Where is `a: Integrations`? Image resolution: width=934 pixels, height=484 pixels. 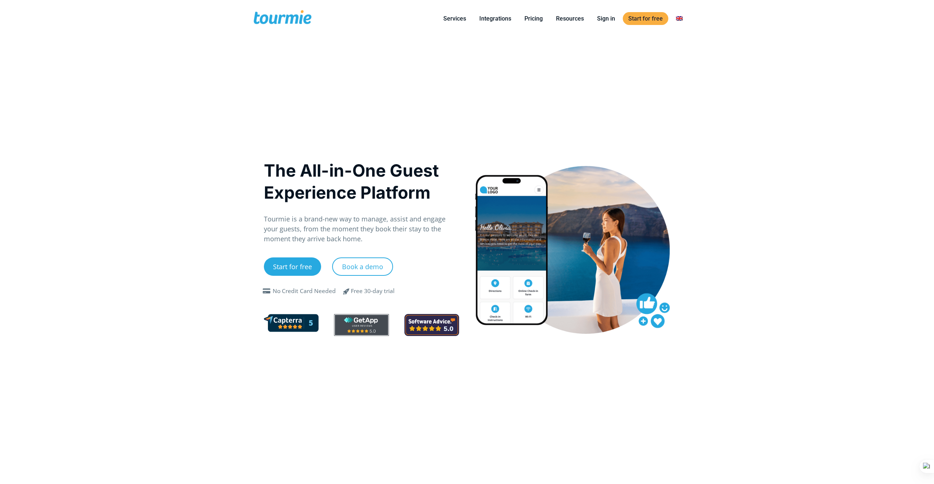 a: Integrations is located at coordinates (495, 18).